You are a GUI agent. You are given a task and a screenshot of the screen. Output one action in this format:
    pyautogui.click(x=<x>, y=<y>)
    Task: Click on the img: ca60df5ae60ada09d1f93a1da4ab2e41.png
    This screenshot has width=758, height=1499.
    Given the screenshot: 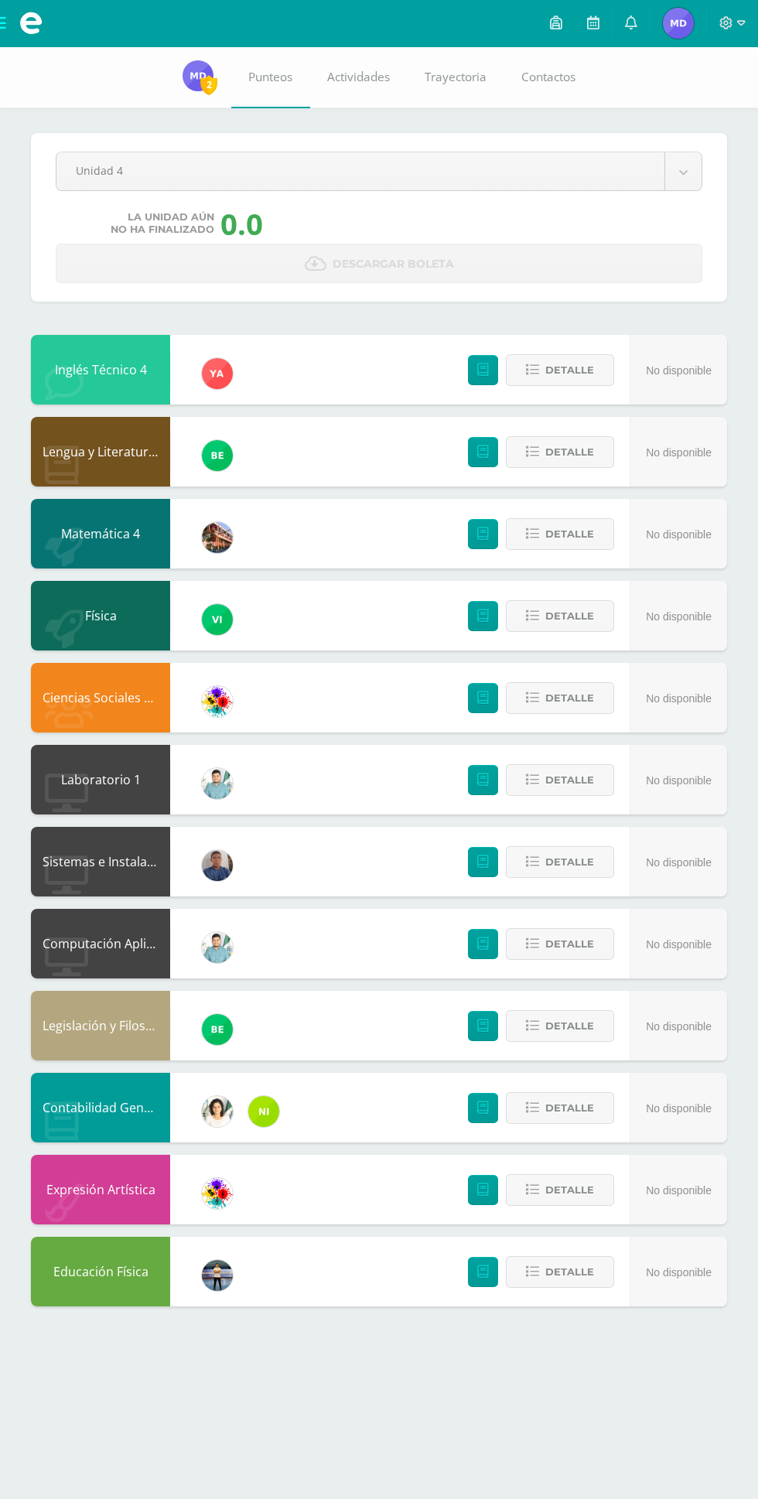 What is the action you would take?
    pyautogui.click(x=264, y=1111)
    